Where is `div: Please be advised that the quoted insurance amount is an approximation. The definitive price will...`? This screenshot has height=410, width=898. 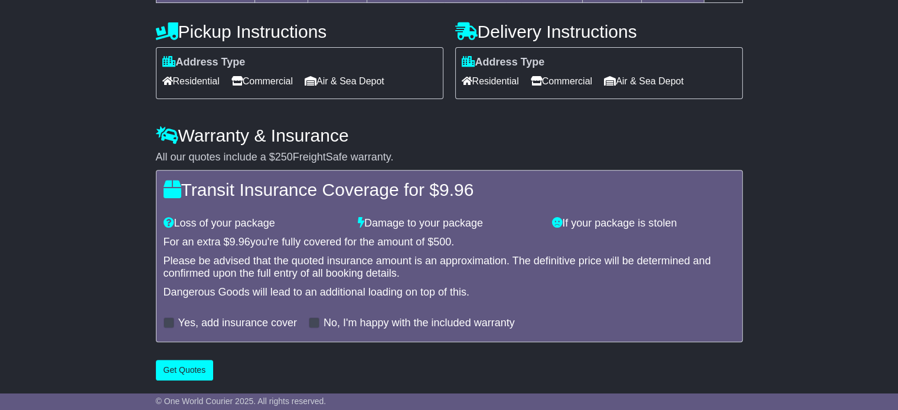
div: Please be advised that the quoted insurance amount is an approximation. The definitive price will... is located at coordinates (449, 267).